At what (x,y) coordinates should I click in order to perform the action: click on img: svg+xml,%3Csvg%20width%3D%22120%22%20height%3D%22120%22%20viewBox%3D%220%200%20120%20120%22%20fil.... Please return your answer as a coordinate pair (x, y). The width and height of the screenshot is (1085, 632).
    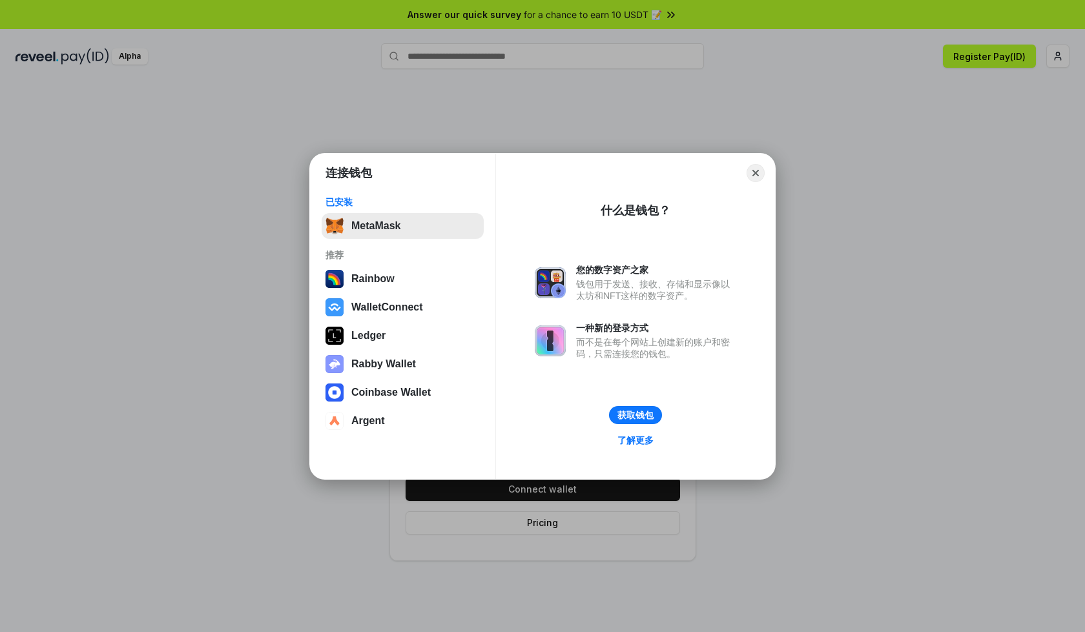
    Looking at the image, I should click on (335, 279).